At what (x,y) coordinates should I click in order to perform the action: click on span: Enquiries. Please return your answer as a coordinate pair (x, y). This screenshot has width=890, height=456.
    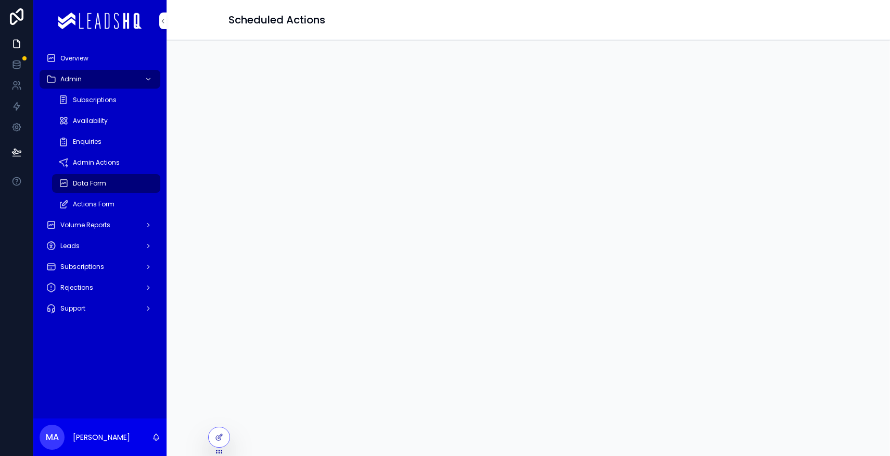
    Looking at the image, I should click on (87, 142).